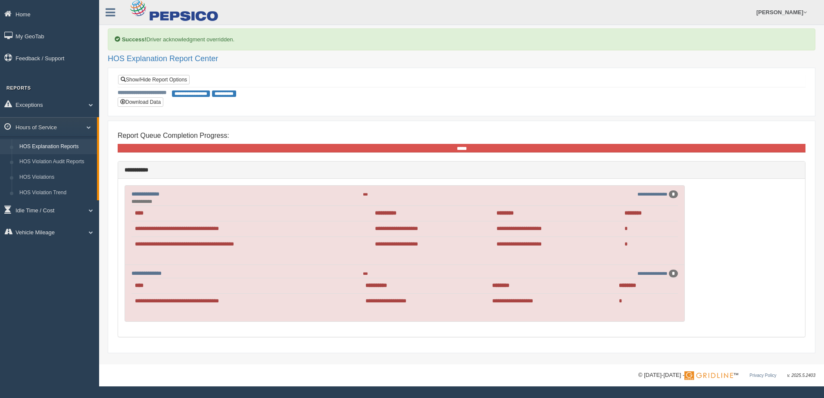 The image size is (824, 398). I want to click on a: HOS Explanation Reports, so click(56, 147).